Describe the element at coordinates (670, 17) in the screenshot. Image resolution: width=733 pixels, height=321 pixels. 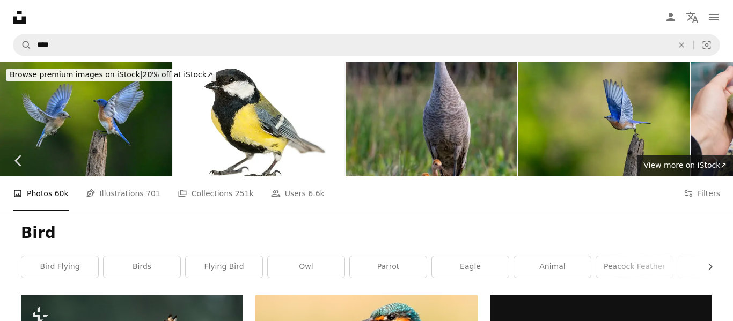
I see `a: Log in / Sign up` at that location.